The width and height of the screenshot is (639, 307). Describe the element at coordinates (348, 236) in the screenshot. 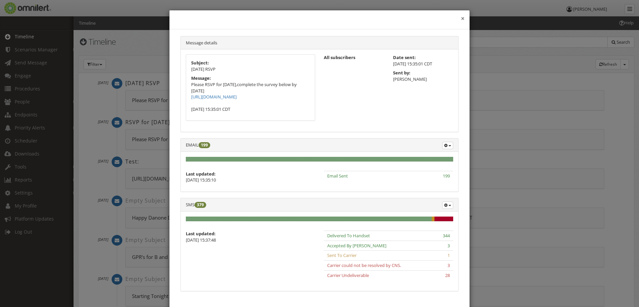

I see `span: Delivered To Handset` at that location.